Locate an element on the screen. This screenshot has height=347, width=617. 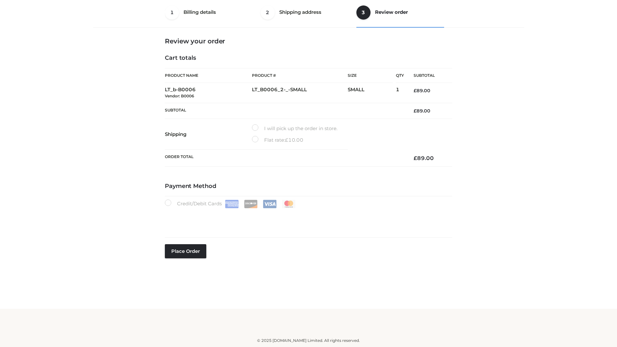
h4: Cart totals is located at coordinates (308, 58).